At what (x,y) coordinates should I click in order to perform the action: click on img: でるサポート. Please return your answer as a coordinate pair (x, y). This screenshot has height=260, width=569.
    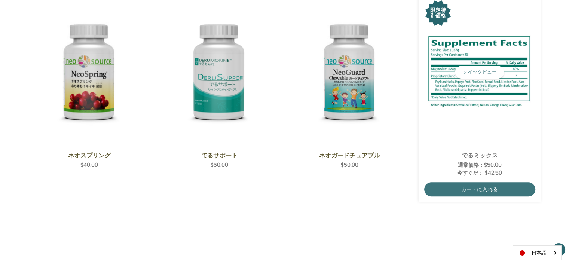
    Looking at the image, I should click on (219, 72).